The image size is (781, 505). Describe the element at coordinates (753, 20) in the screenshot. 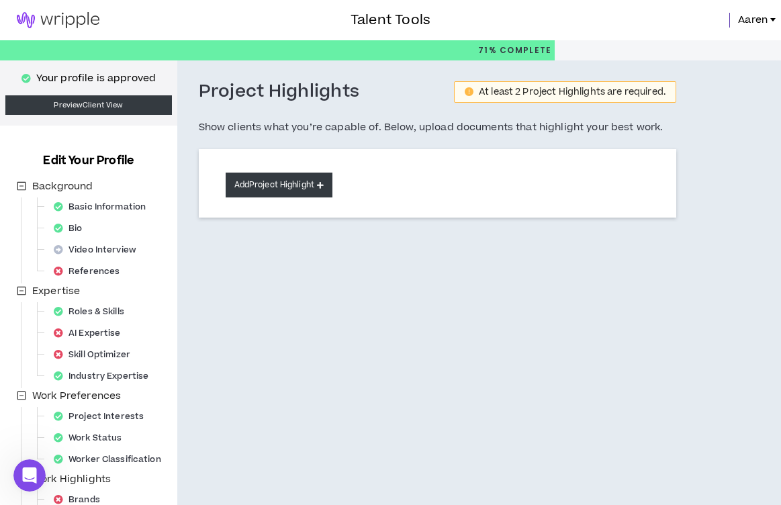

I see `span: Aaren` at that location.